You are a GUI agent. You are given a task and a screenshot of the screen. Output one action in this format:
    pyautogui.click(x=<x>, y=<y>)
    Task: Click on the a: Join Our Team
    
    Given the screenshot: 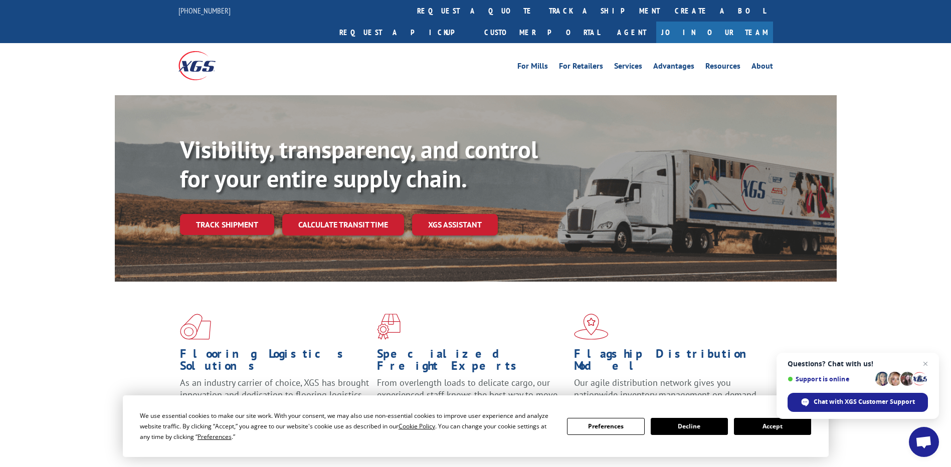 What is the action you would take?
    pyautogui.click(x=714, y=32)
    